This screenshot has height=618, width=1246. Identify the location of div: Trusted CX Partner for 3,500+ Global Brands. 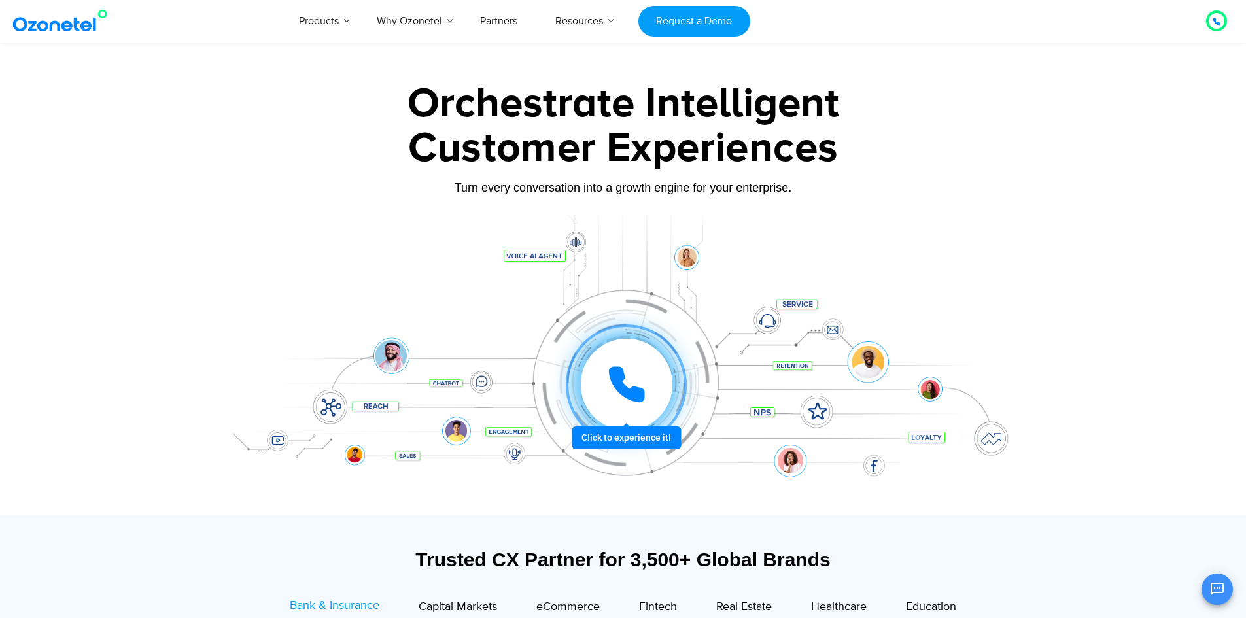
(623, 559).